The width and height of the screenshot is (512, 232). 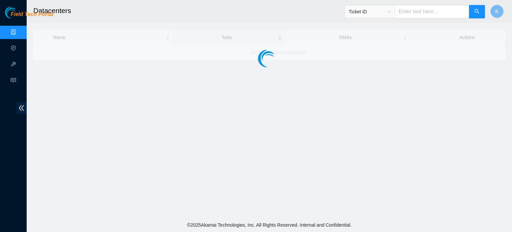 I want to click on span: Ticket ID, so click(x=370, y=12).